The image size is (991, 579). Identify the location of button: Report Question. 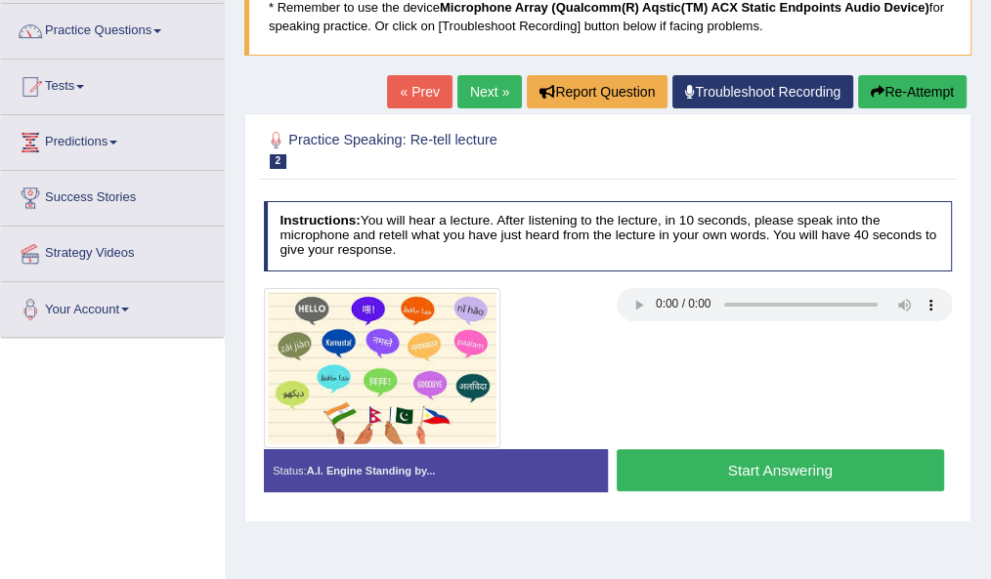
(597, 92).